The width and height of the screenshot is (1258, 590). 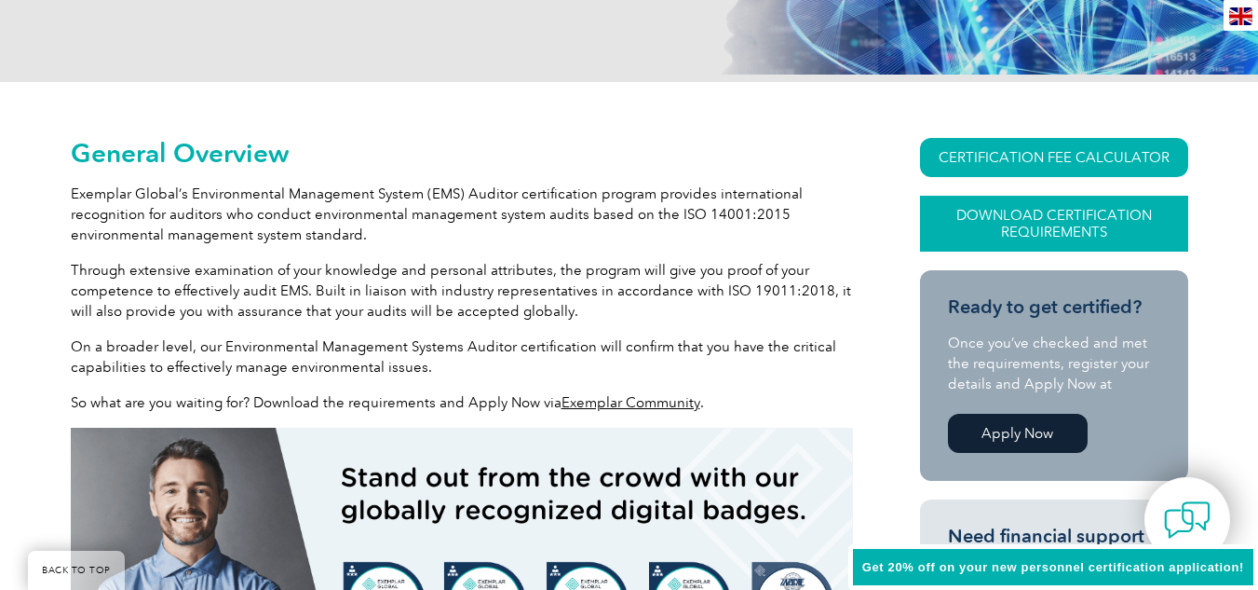 What do you see at coordinates (1054, 224) in the screenshot?
I see `a: Download Certification Requirements` at bounding box center [1054, 224].